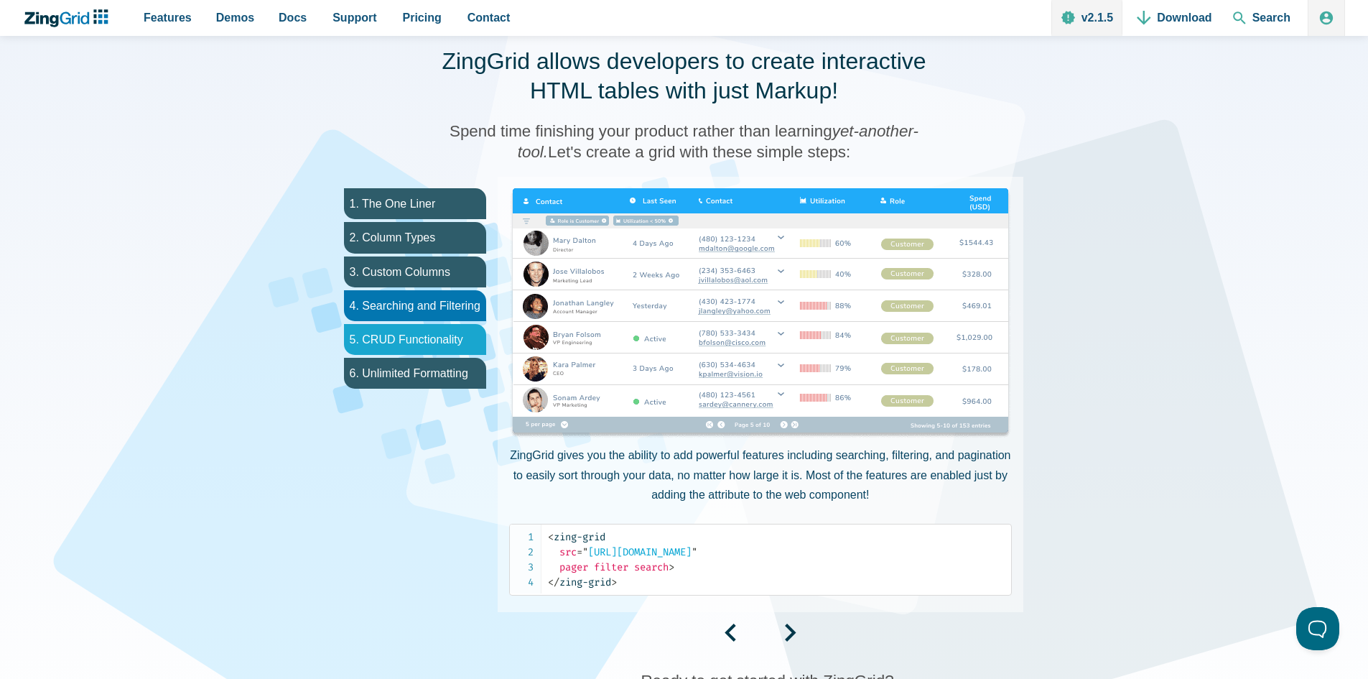 This screenshot has height=679, width=1368. I want to click on li: 4. Searching and Filtering, so click(415, 305).